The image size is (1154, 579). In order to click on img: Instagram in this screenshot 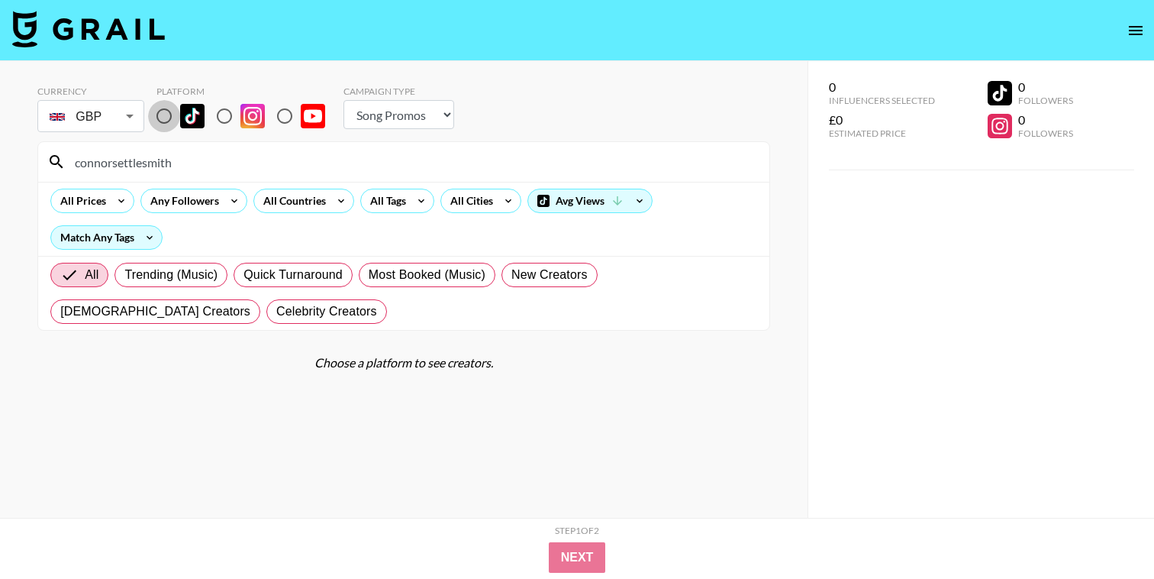, I will do `click(253, 116)`.